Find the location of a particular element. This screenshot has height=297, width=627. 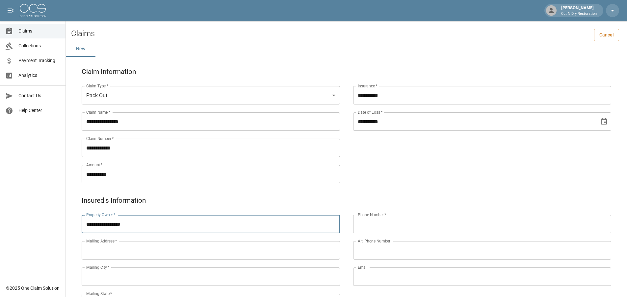

div: dynamic tabs is located at coordinates (346, 49).